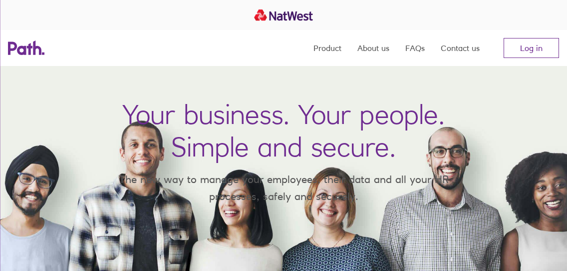  Describe the element at coordinates (415, 48) in the screenshot. I see `a: FAQs` at that location.